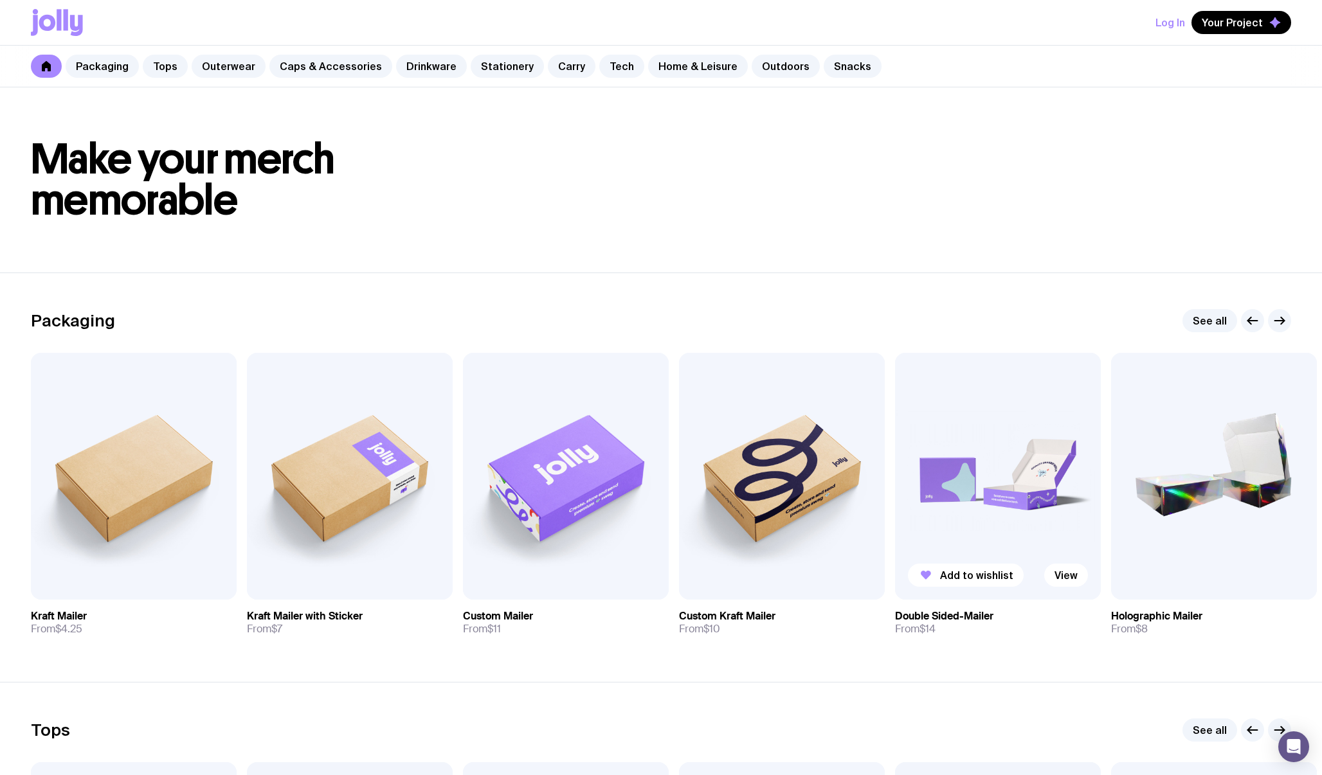  I want to click on h3: Double Sided-Mailer, so click(944, 616).